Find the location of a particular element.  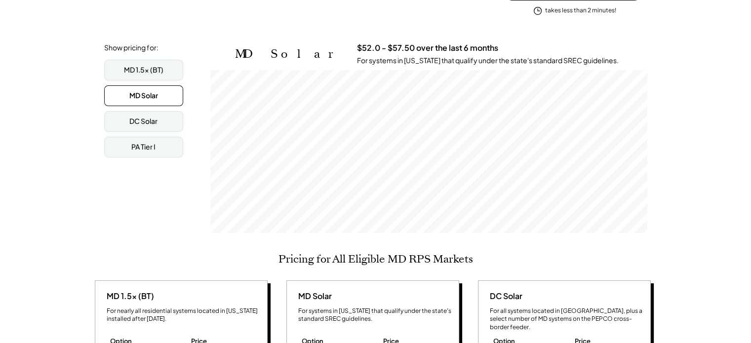

h3: $52.0 - $57.50 over the last 6 months is located at coordinates (428, 48).